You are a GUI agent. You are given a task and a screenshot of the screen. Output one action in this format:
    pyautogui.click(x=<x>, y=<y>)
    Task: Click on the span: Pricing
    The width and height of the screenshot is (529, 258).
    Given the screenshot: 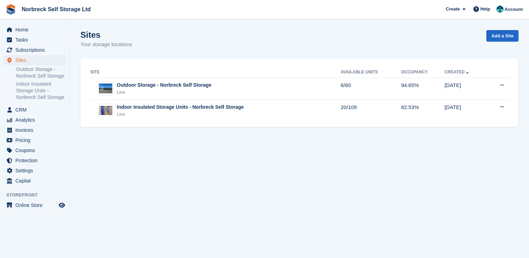 What is the action you would take?
    pyautogui.click(x=36, y=140)
    